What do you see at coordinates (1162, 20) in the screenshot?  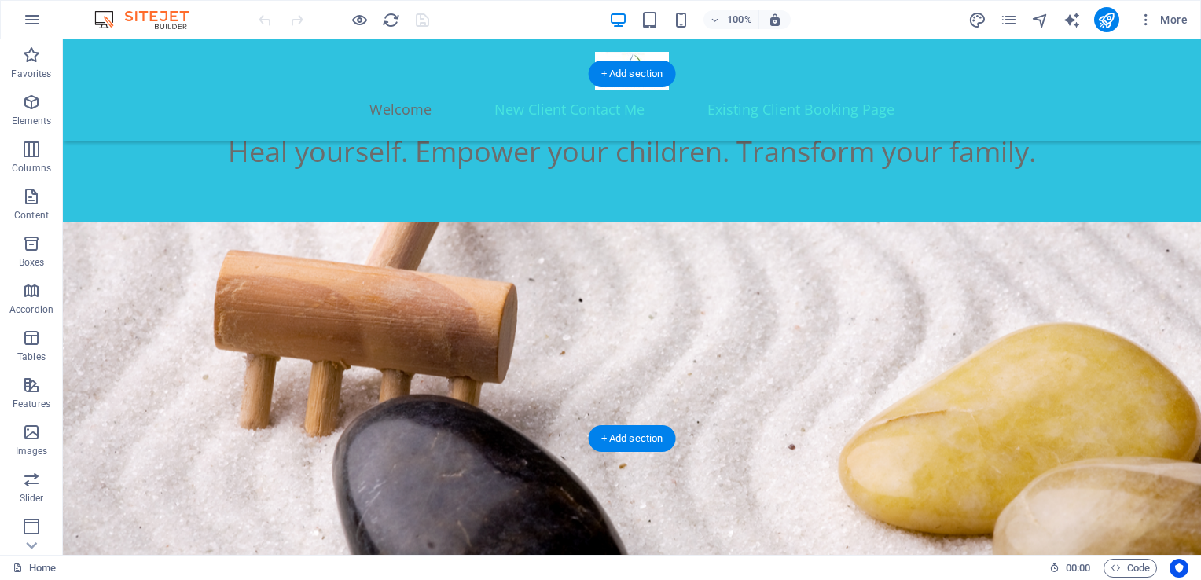 I see `span: More` at bounding box center [1162, 20].